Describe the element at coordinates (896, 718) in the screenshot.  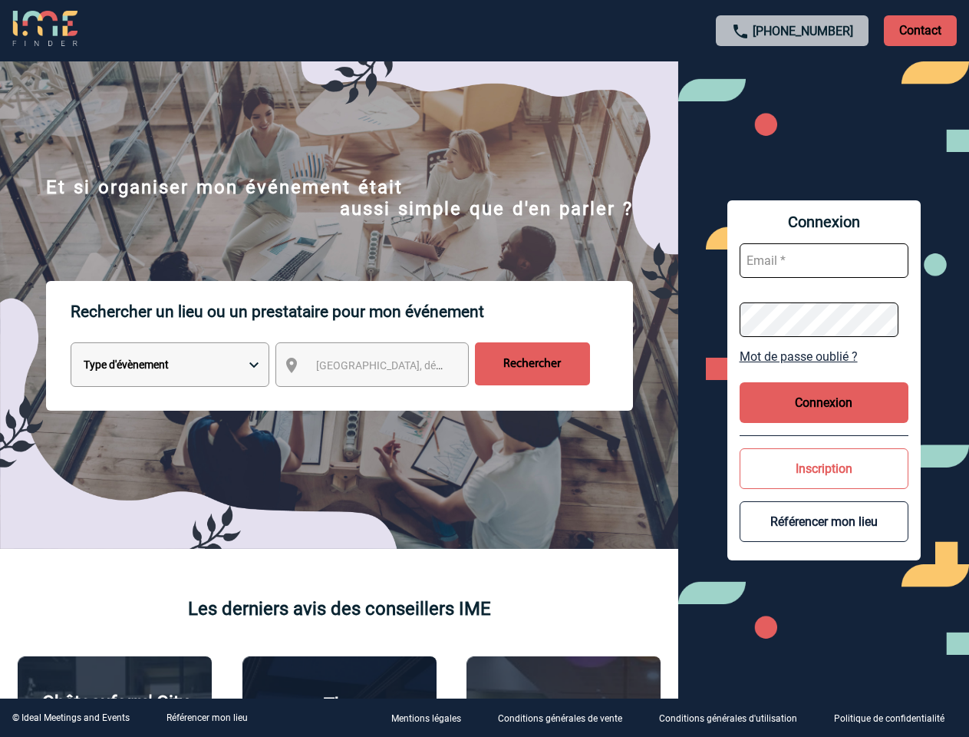
I see `a: Politique de confidentialité` at that location.